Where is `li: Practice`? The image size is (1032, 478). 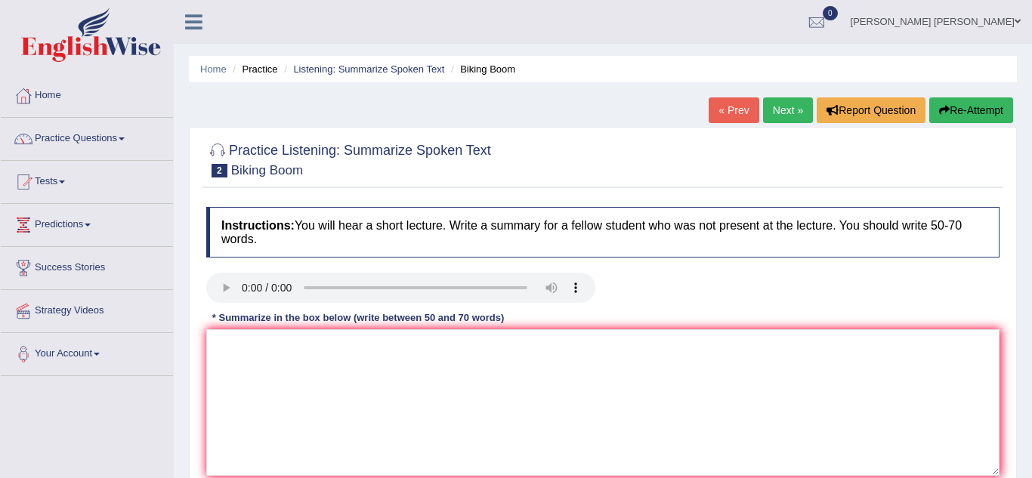
li: Practice is located at coordinates (253, 69).